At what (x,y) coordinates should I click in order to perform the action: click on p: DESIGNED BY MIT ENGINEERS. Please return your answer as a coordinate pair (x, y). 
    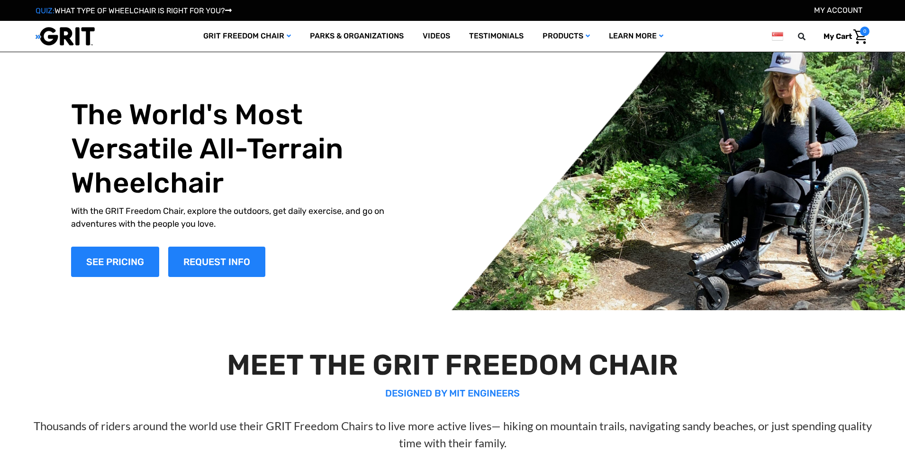
    Looking at the image, I should click on (453, 393).